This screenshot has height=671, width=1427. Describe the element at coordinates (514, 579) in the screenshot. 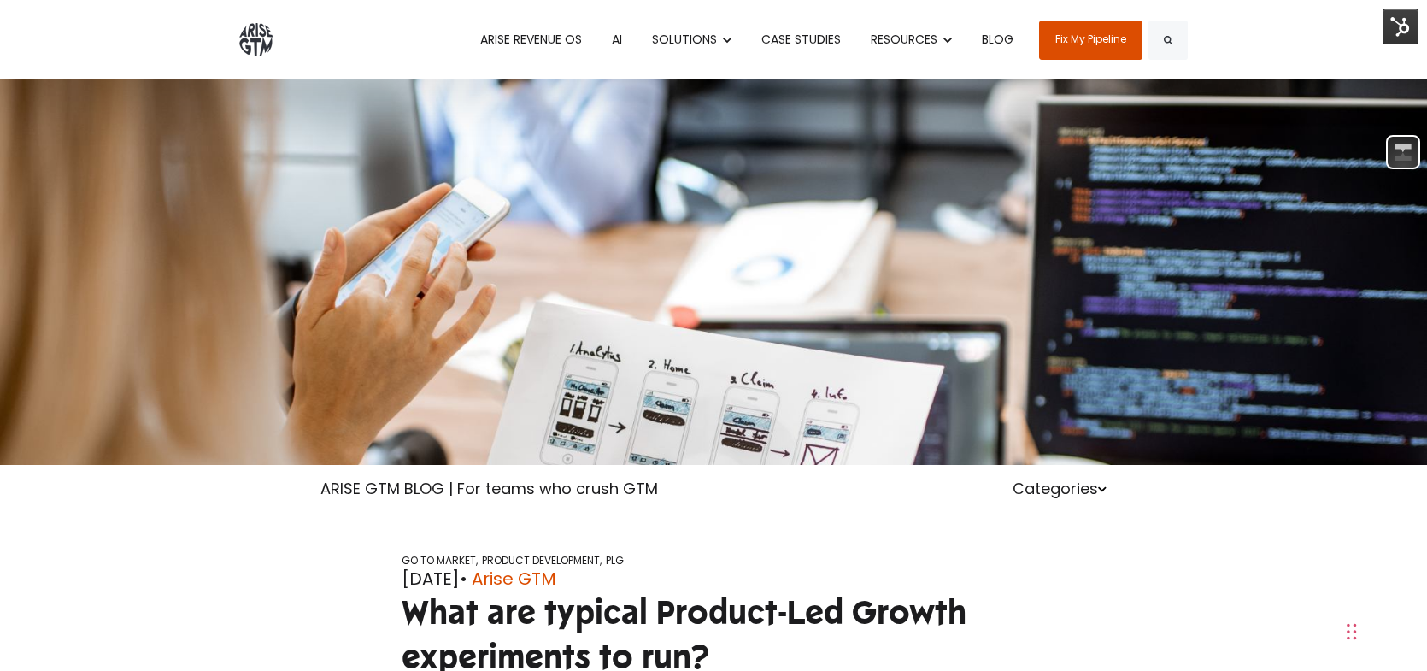

I see `a: Arise GTM` at that location.